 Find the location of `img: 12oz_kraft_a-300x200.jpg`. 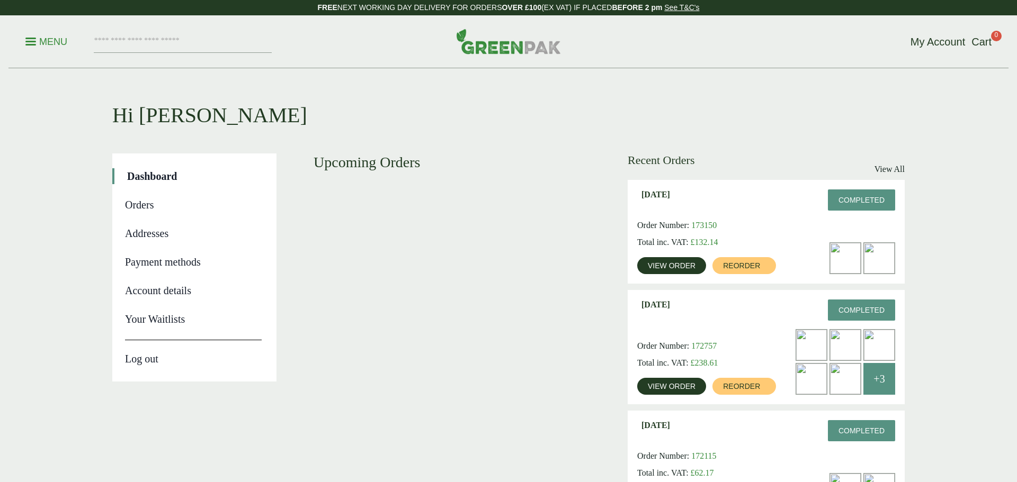

img: 12oz_kraft_a-300x200.jpg is located at coordinates (811, 379).